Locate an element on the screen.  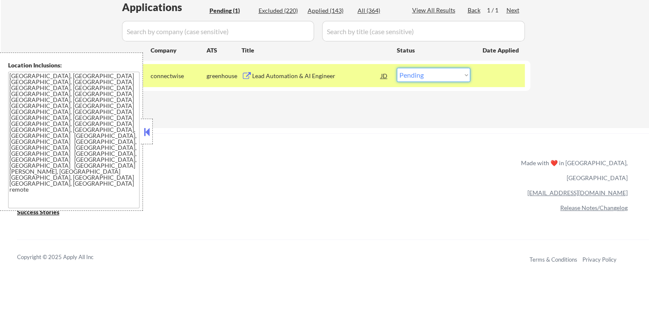
a: Terms & Conditions is located at coordinates (553, 259).